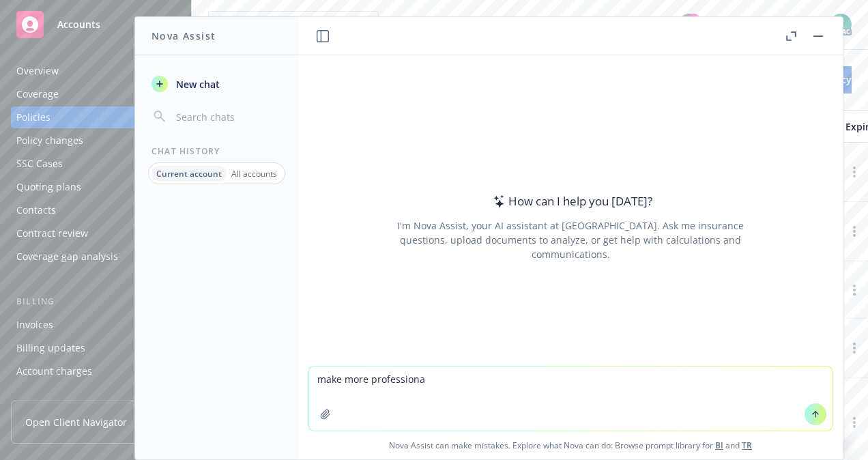 The width and height of the screenshot is (868, 460). What do you see at coordinates (95, 371) in the screenshot?
I see `a: Account charges` at bounding box center [95, 371].